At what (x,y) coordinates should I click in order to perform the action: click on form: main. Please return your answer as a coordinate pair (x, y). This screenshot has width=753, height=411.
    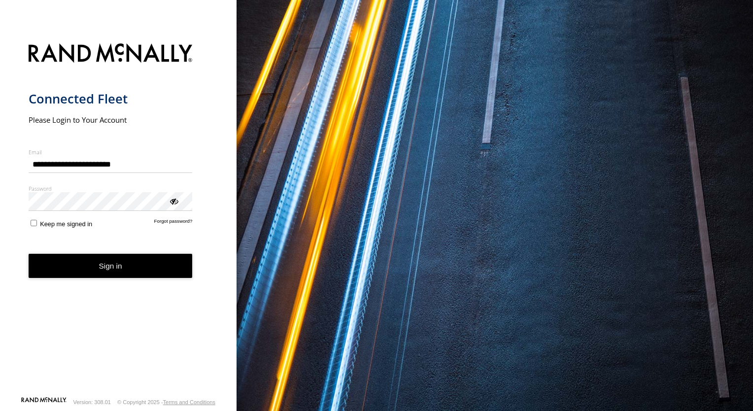
    Looking at the image, I should click on (118, 217).